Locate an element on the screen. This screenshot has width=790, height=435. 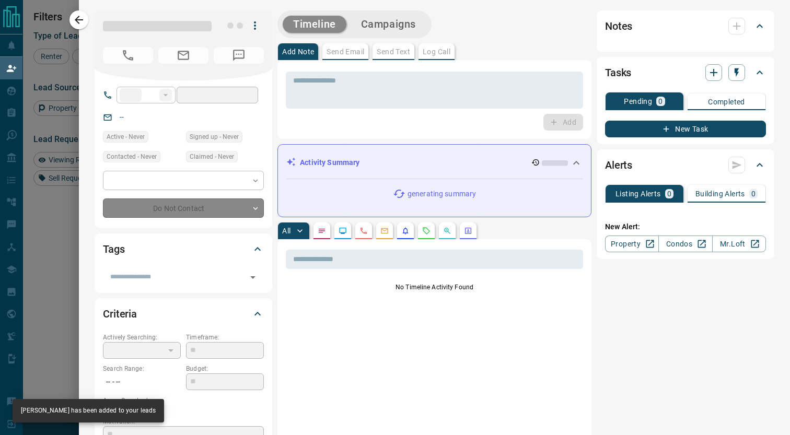
div: Alerts is located at coordinates (686, 165).